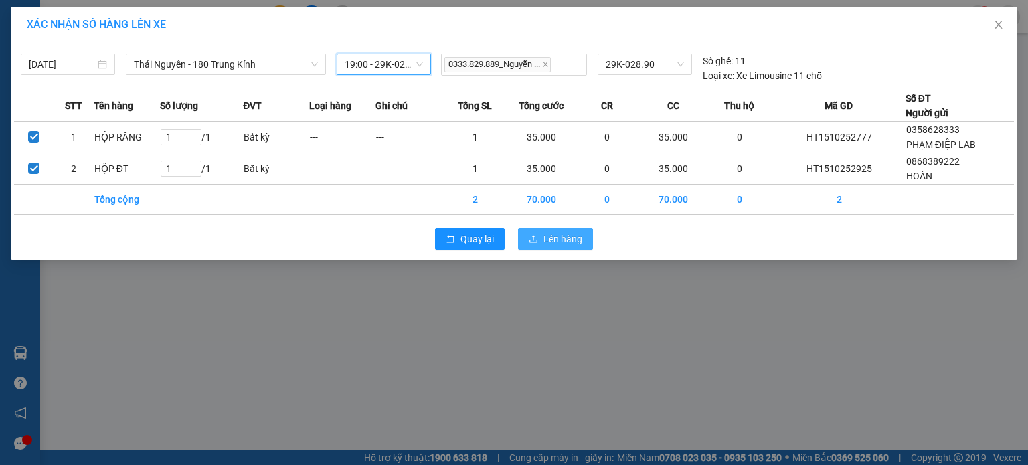 The width and height of the screenshot is (1028, 465). What do you see at coordinates (126, 137) in the screenshot?
I see `td: HỘP RĂNG` at bounding box center [126, 137].